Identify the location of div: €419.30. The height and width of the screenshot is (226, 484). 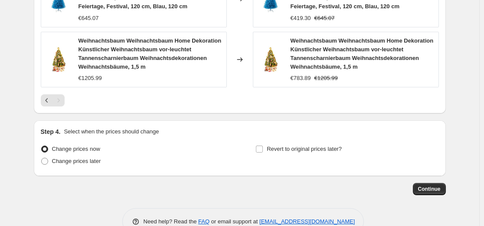
(301, 18).